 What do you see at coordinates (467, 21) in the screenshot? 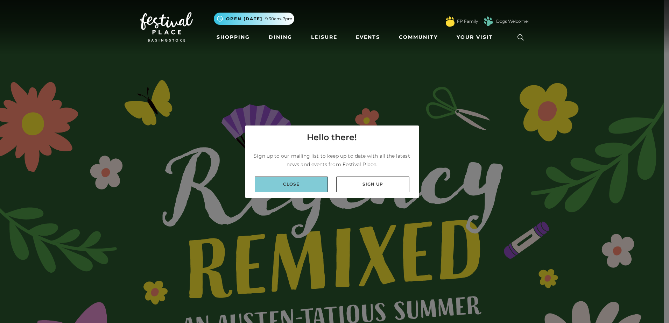
I see `a: FP Family` at bounding box center [467, 21].